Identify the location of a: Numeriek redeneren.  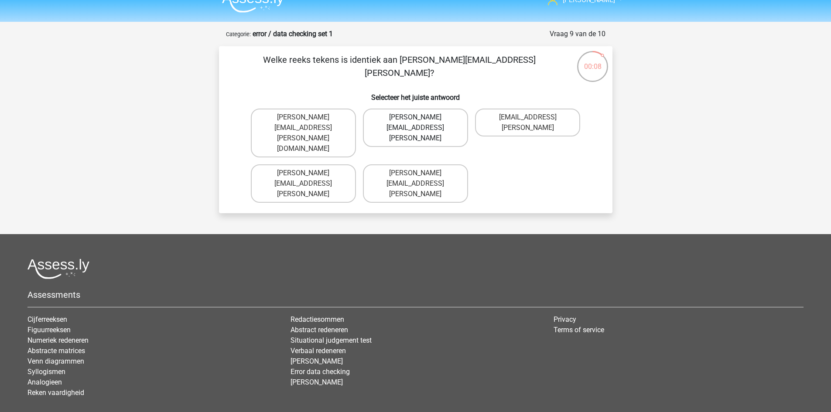
(58, 340).